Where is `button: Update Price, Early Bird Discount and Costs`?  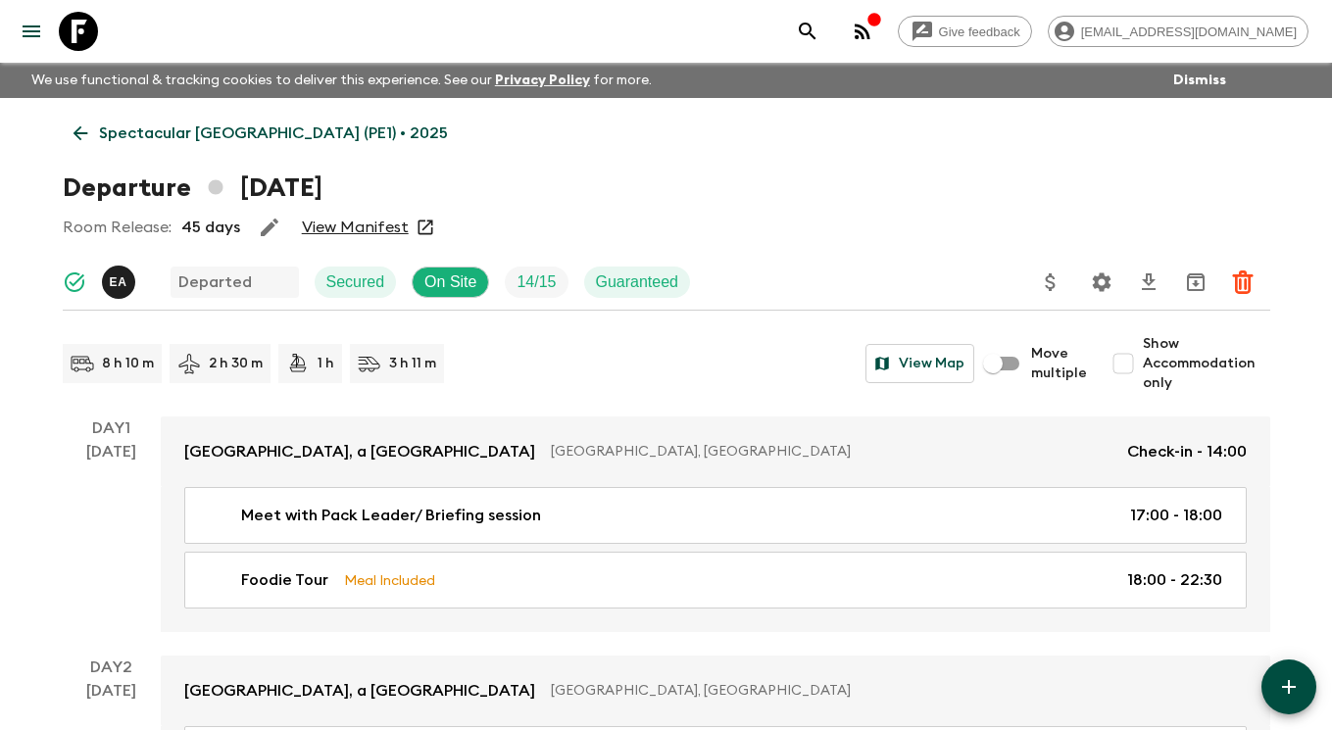 button: Update Price, Early Bird Discount and Costs is located at coordinates (1051, 282).